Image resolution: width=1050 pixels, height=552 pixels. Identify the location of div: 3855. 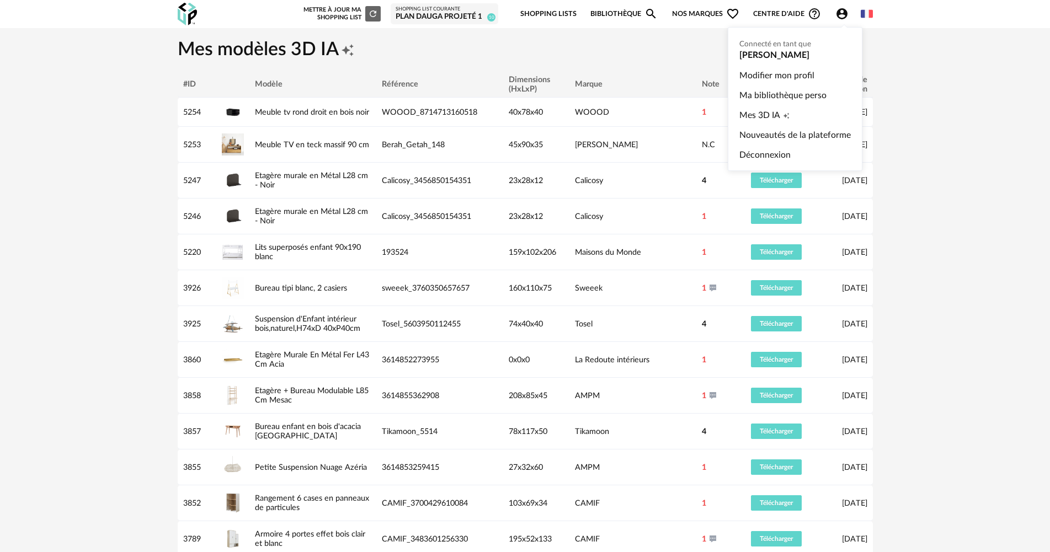
(197, 467).